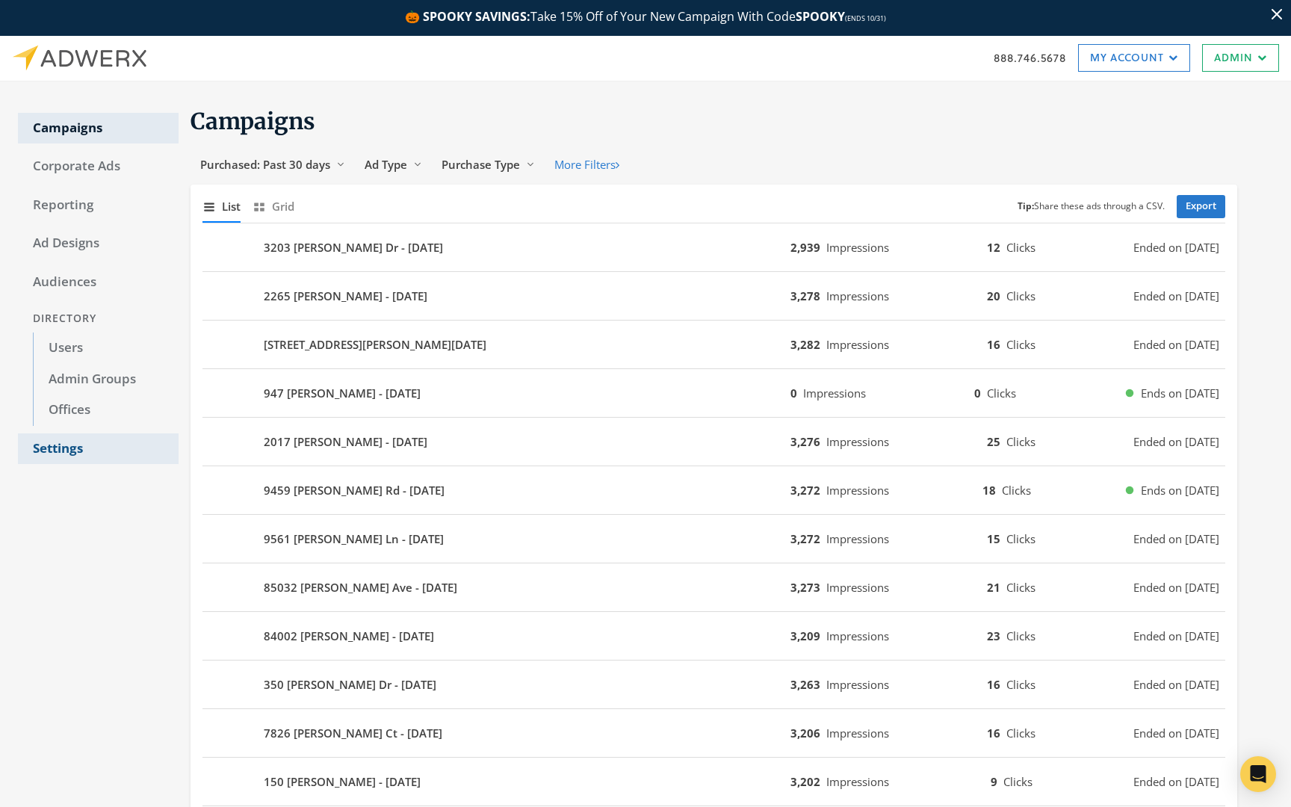 The height and width of the screenshot is (807, 1291). What do you see at coordinates (805, 296) in the screenshot?
I see `b: 3,278` at bounding box center [805, 296].